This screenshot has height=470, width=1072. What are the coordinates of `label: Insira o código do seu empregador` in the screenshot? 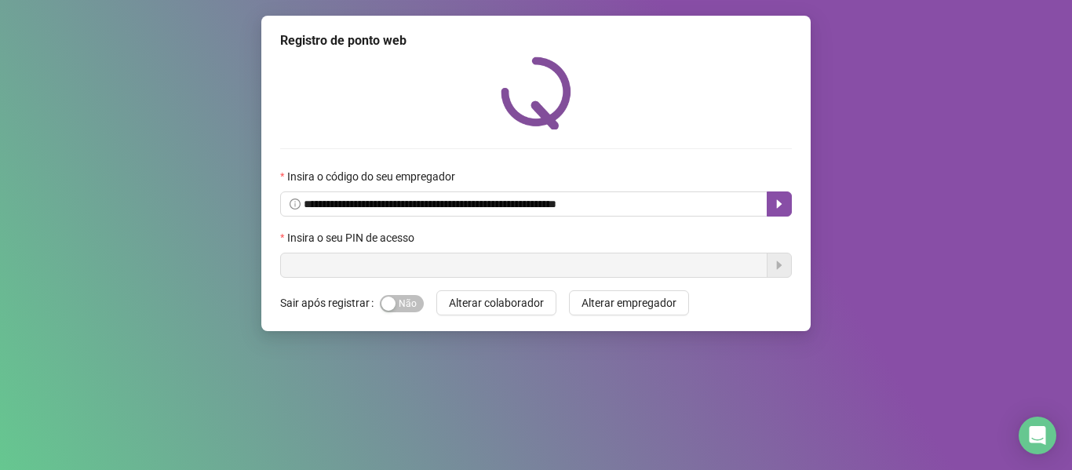 It's located at (373, 177).